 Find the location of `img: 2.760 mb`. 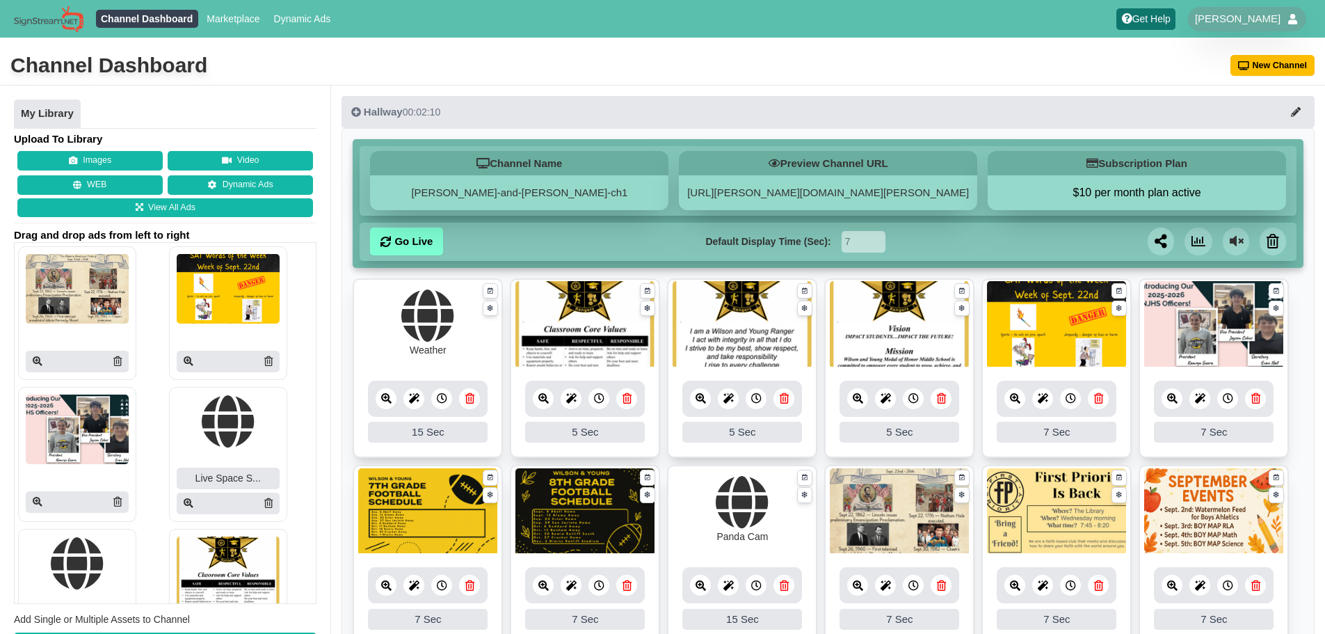

img: 2.760 mb is located at coordinates (1214, 511).